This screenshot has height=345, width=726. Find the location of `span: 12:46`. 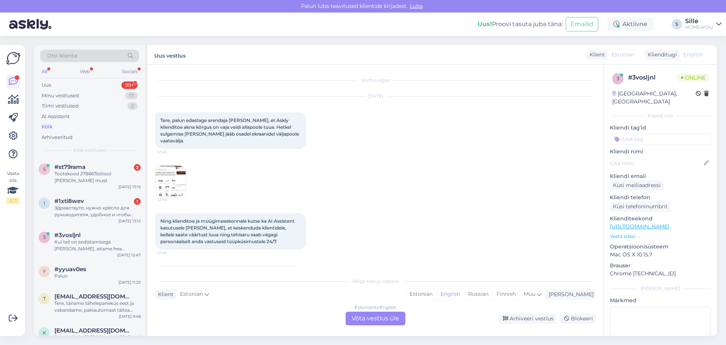

span: 12:46 is located at coordinates (171, 252).